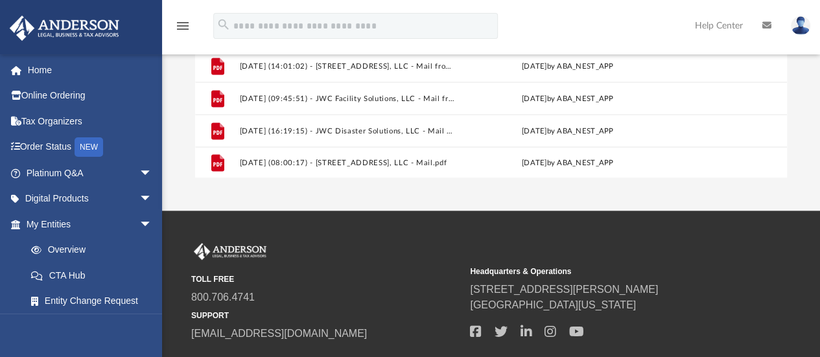 The height and width of the screenshot is (357, 820). I want to click on i: menu, so click(183, 26).